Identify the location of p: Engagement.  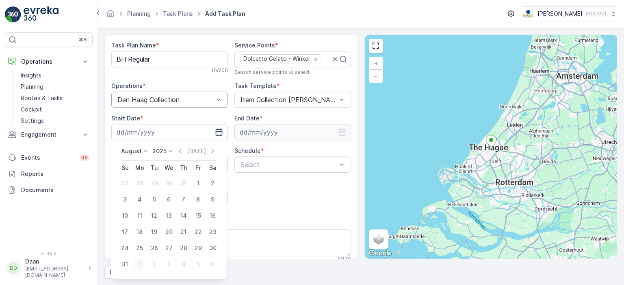
(49, 135).